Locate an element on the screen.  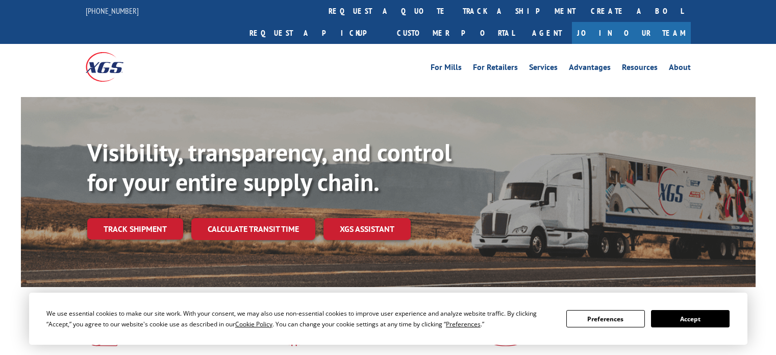
a: Request a pickup is located at coordinates (315, 33).